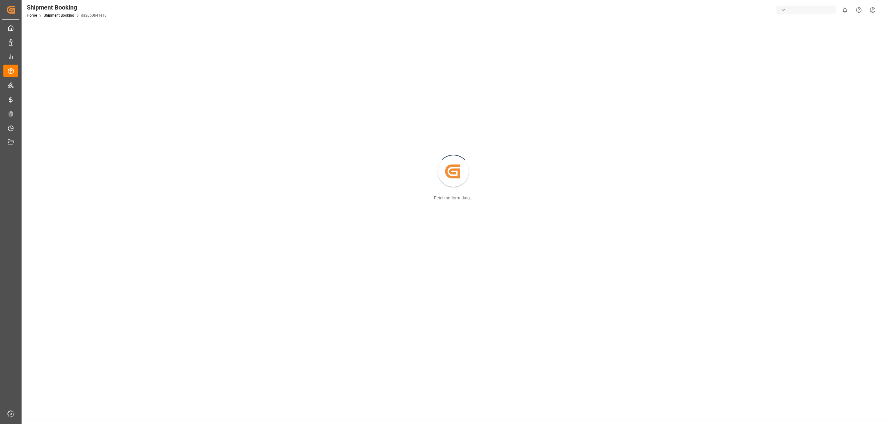  I want to click on div: Shipment Booking, so click(66, 7).